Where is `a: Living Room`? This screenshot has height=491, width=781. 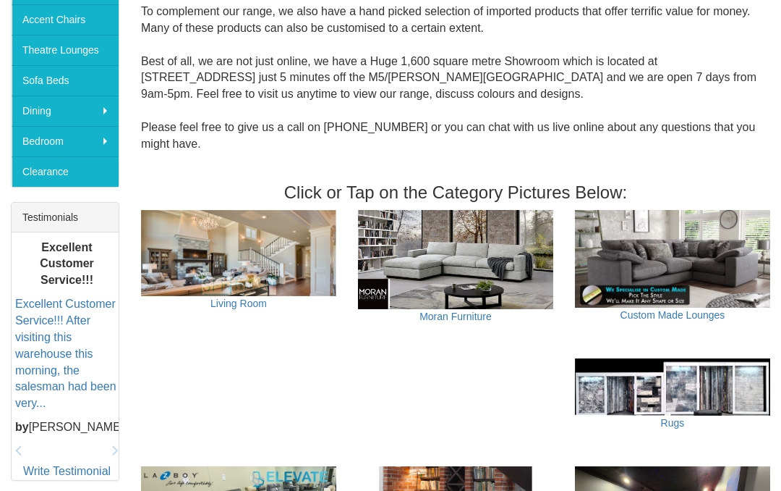
a: Living Room is located at coordinates (239, 304).